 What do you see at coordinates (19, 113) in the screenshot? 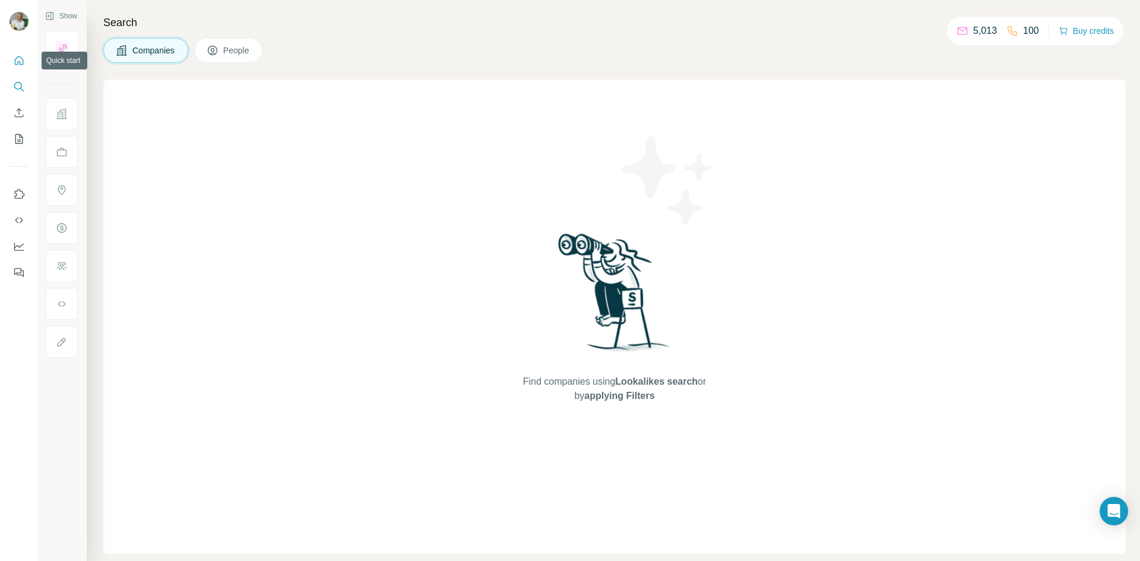
I see `button: Enrich CSV` at bounding box center [19, 113].